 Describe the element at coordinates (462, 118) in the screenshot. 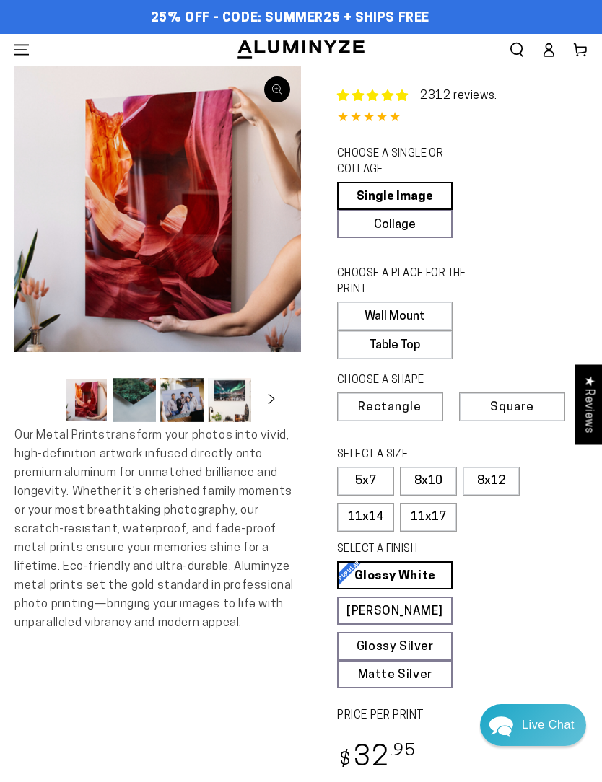

I see `div: 4.85 out of 5.0 stars` at that location.